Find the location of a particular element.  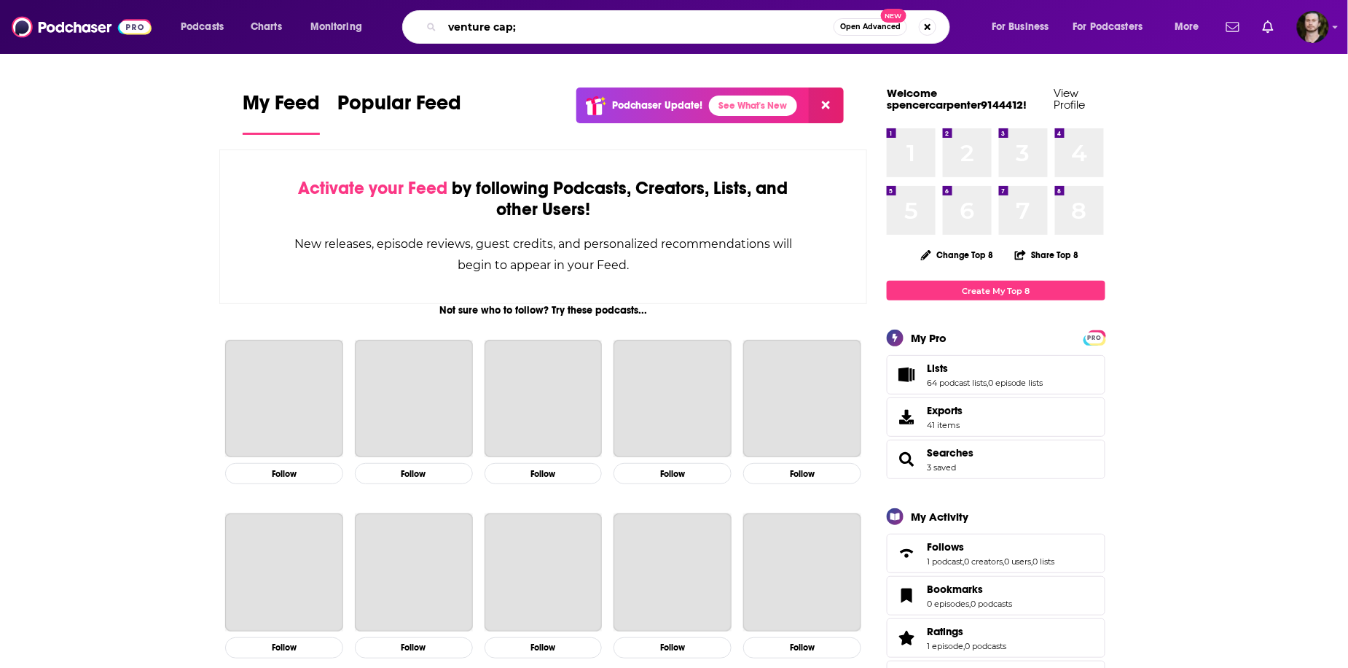

a: Exports is located at coordinates (996, 417).